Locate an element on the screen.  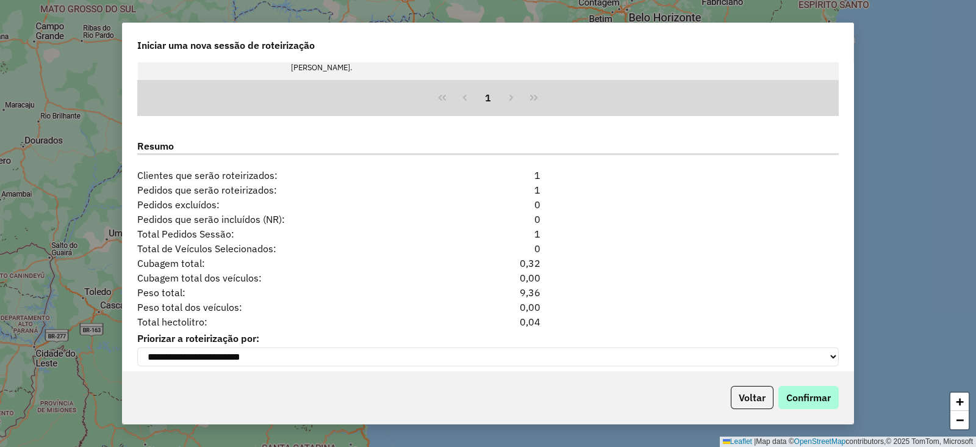
span: Peso total dos veículos: is located at coordinates (279, 307).